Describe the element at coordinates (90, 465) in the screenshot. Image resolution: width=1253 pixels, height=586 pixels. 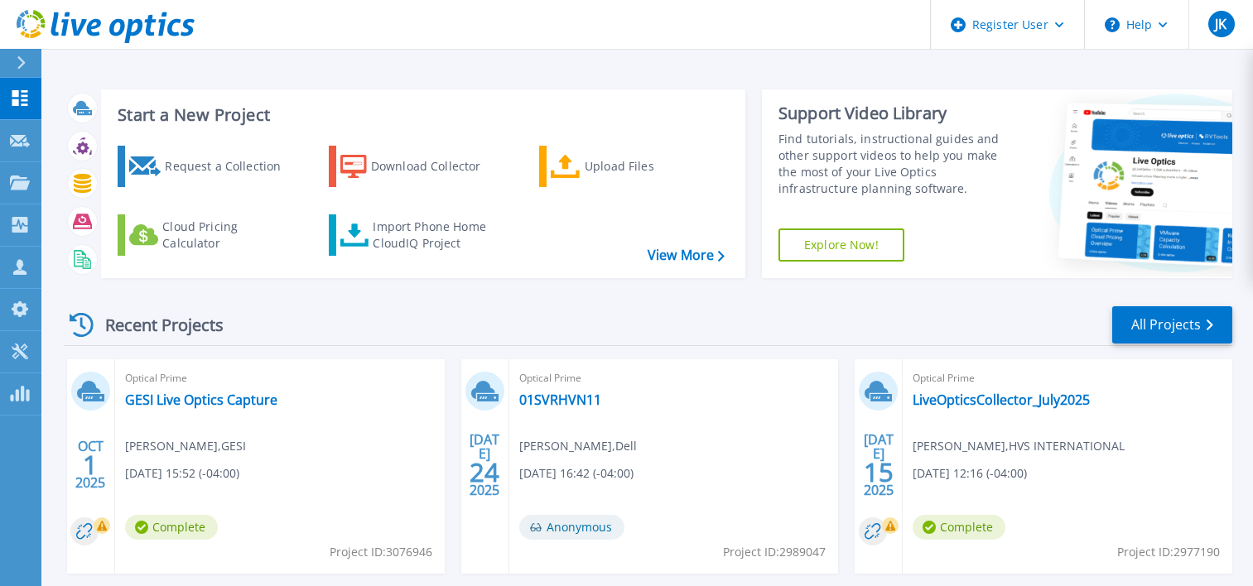
I see `div: OCT 2025` at that location.